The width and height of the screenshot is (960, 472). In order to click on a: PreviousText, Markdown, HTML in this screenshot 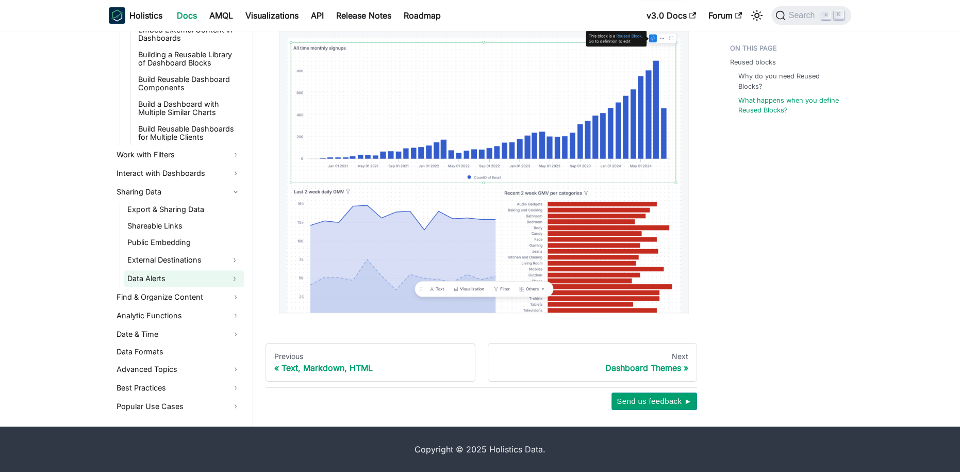, I will do `click(370, 362)`.